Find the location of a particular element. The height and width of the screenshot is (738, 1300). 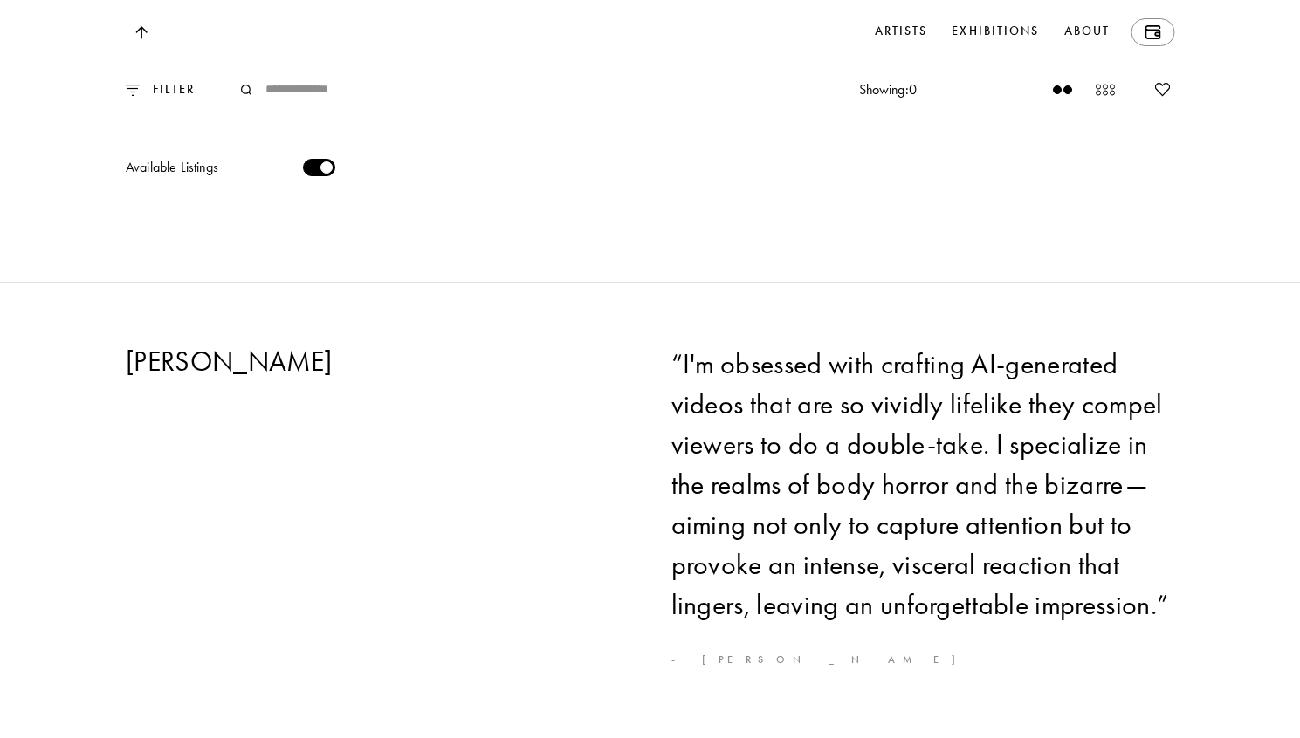

a: Exhibitions is located at coordinates (995, 32).